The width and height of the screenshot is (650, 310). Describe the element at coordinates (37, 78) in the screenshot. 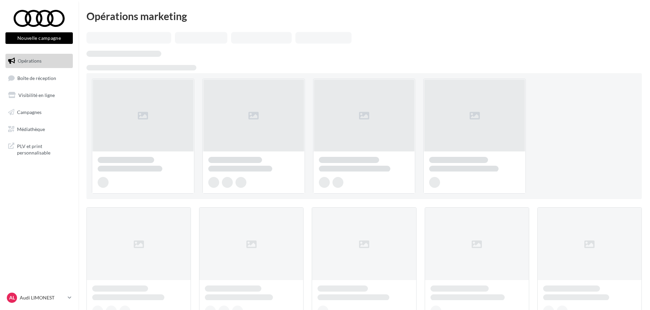

I see `span: Boîte de réception` at that location.